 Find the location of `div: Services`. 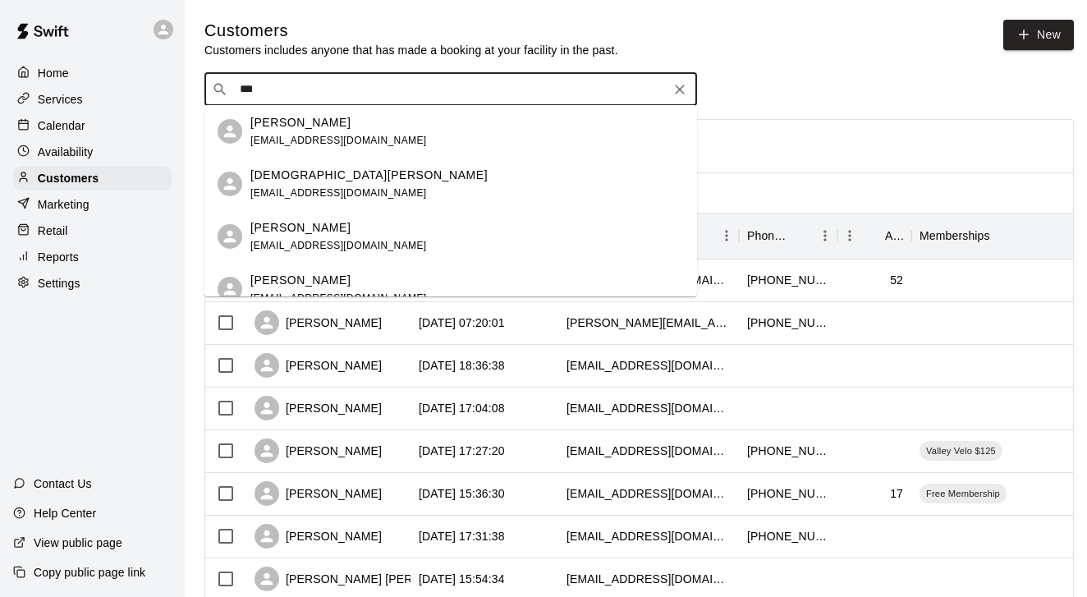

div: Services is located at coordinates (92, 99).